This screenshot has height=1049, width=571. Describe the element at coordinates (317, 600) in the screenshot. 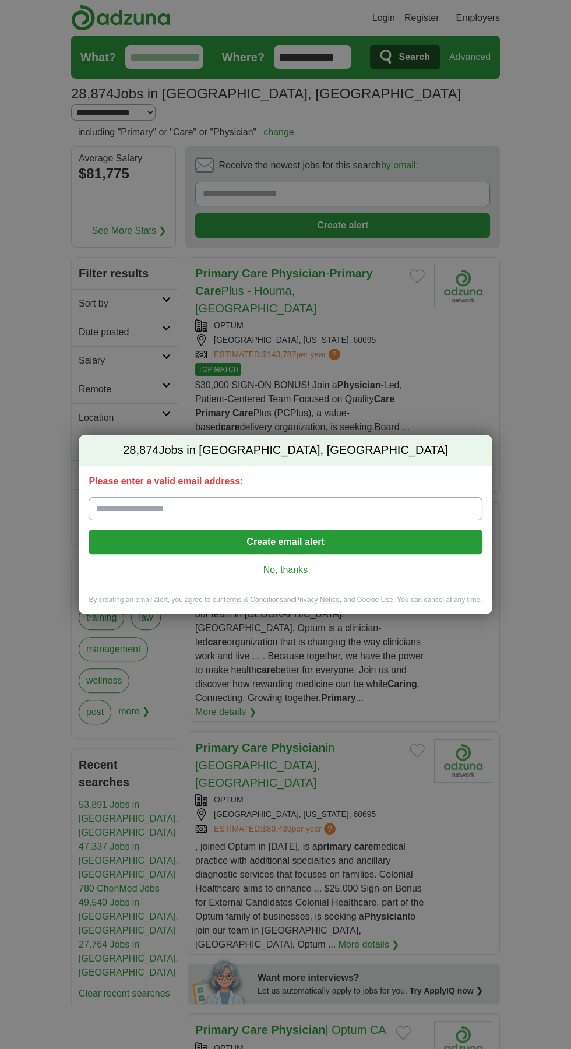

I see `a: Privacy Notice` at that location.